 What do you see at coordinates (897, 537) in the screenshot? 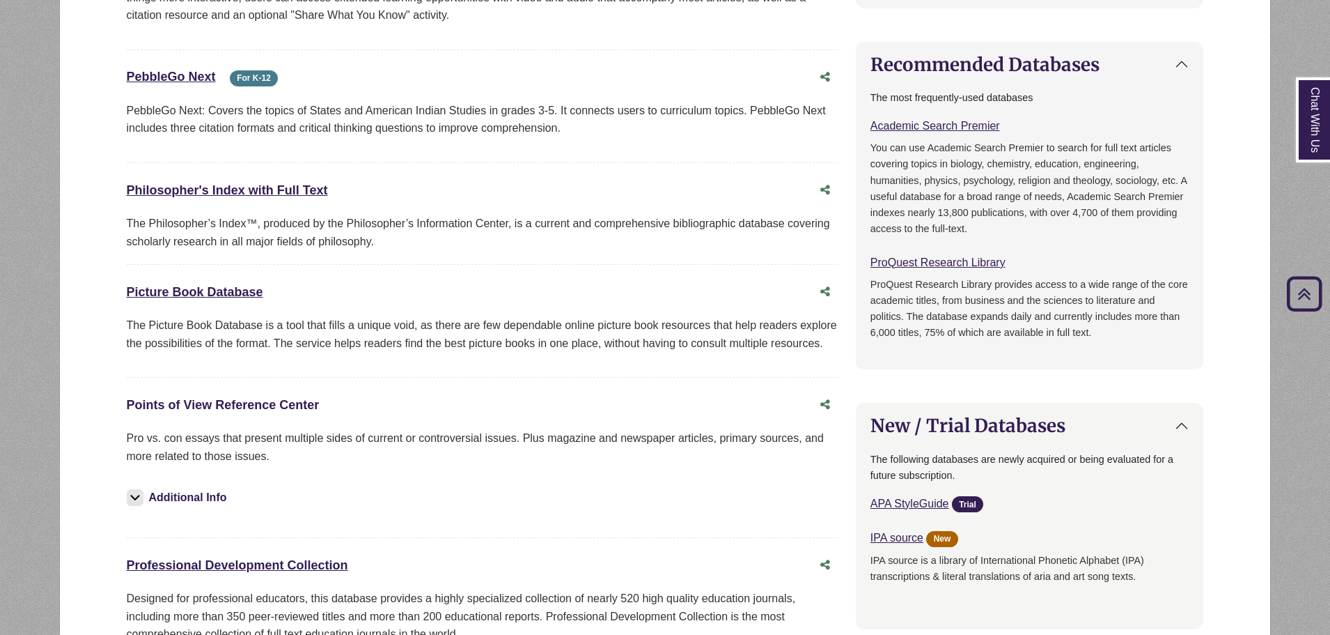
I see `a: IPA source` at bounding box center [897, 537].